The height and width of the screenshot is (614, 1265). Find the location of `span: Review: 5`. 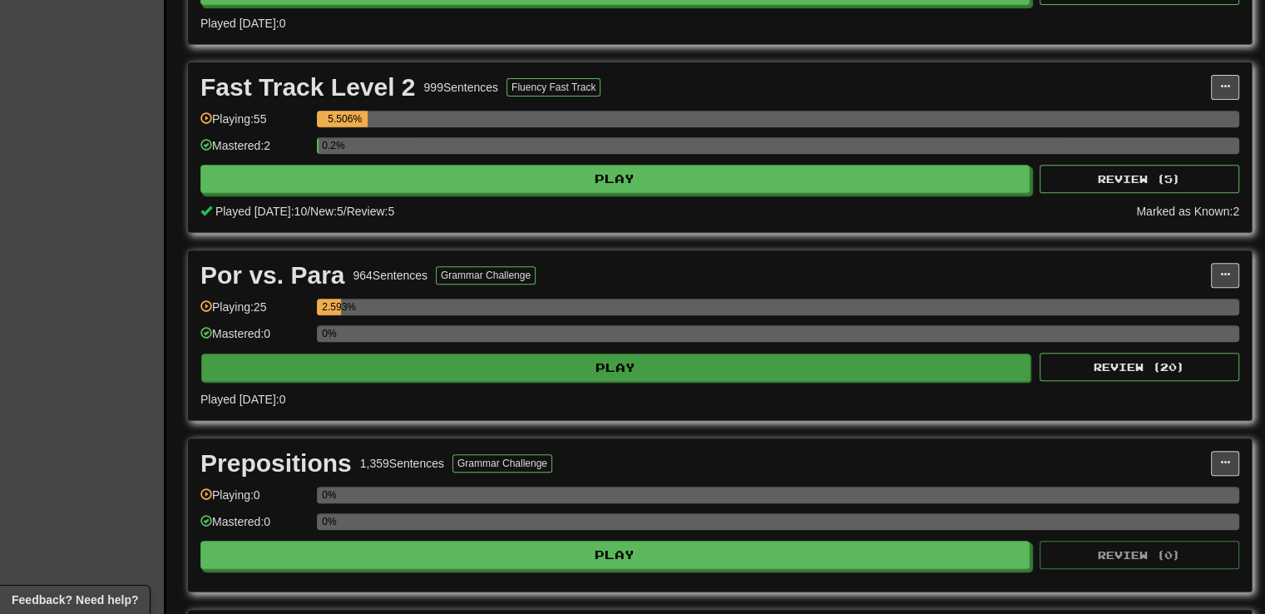

span: Review: 5 is located at coordinates (371, 211).